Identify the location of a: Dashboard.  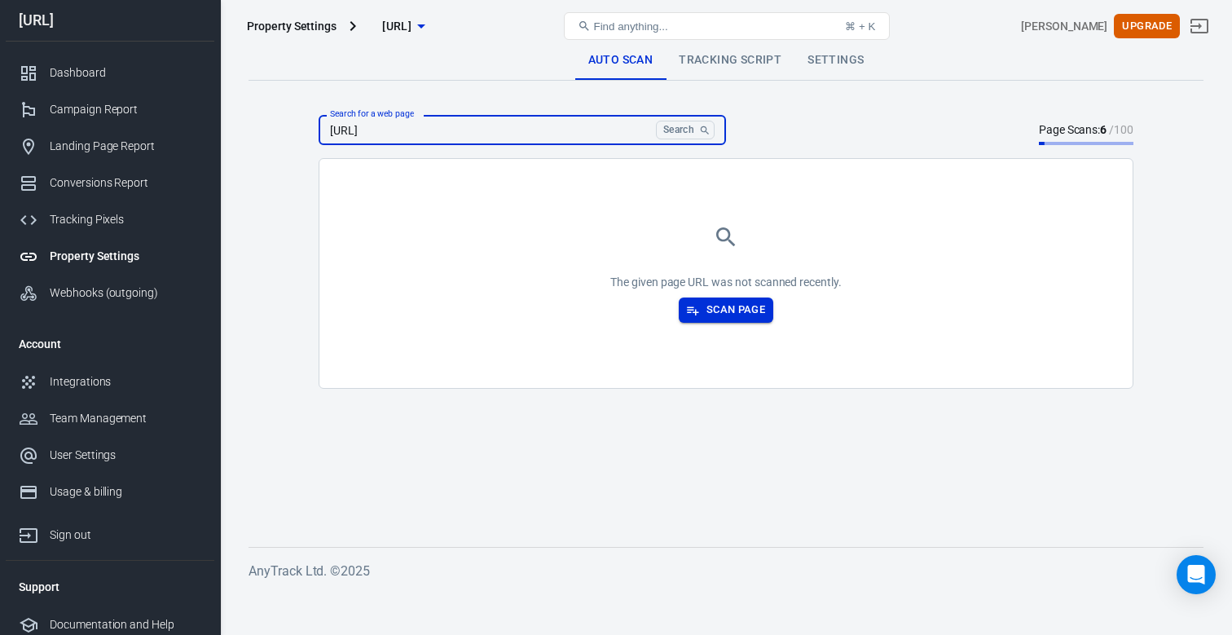
(110, 73).